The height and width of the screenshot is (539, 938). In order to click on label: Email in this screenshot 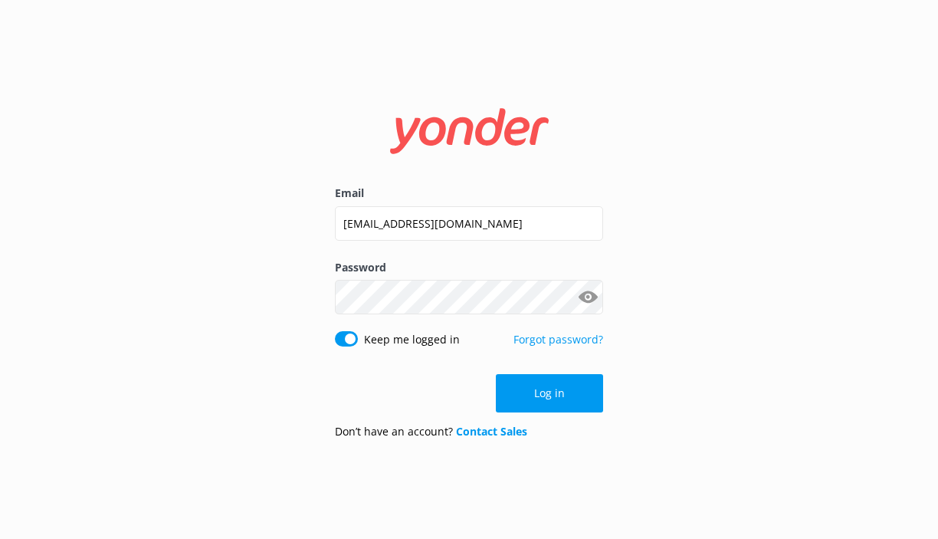, I will do `click(469, 193)`.